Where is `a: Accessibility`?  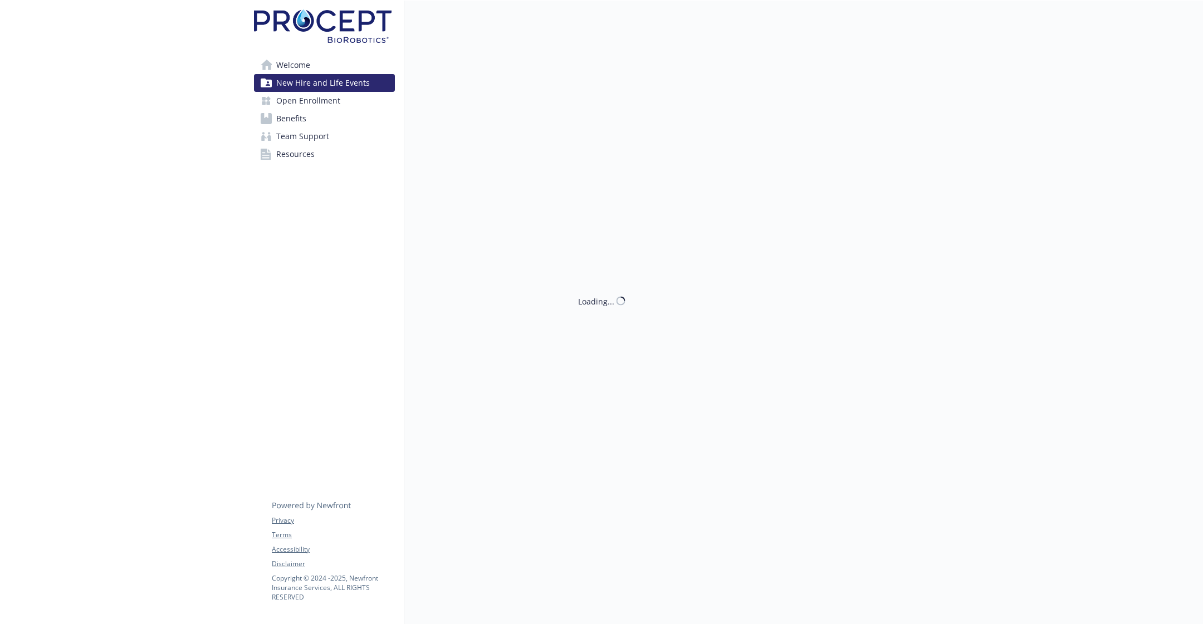 a: Accessibility is located at coordinates (333, 550).